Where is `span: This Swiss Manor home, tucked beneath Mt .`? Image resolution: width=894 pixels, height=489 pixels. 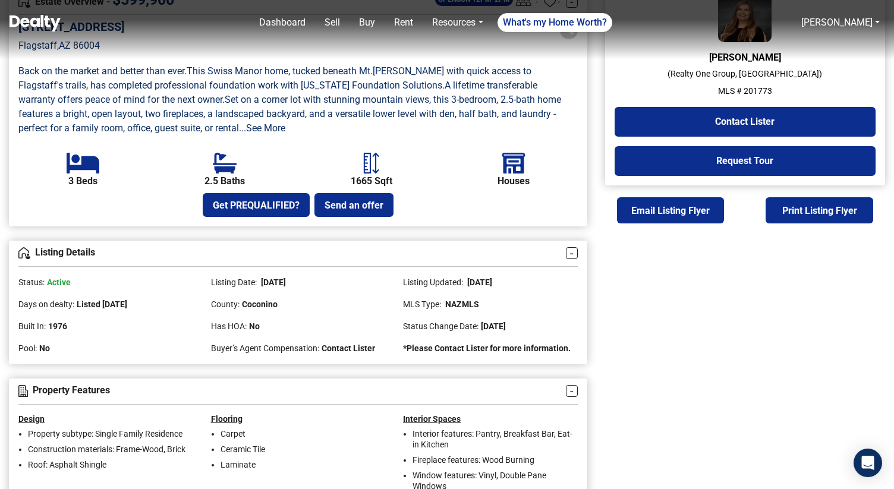
span: This Swiss Manor home, tucked beneath Mt . is located at coordinates (280, 71).